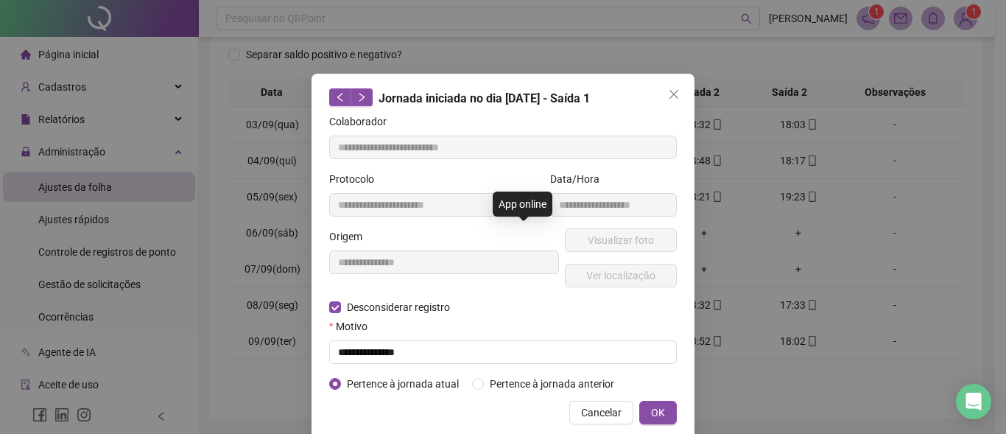  I want to click on button: Cancelar, so click(601, 412).